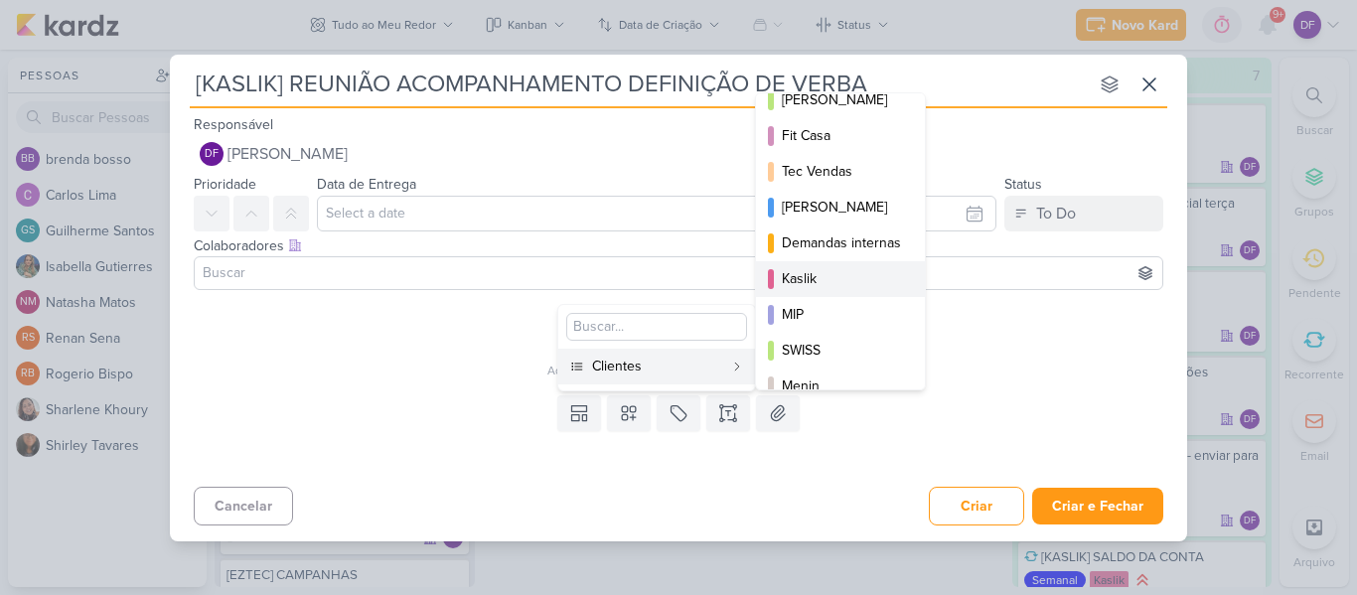  I want to click on button: Tec Vendas, so click(840, 172).